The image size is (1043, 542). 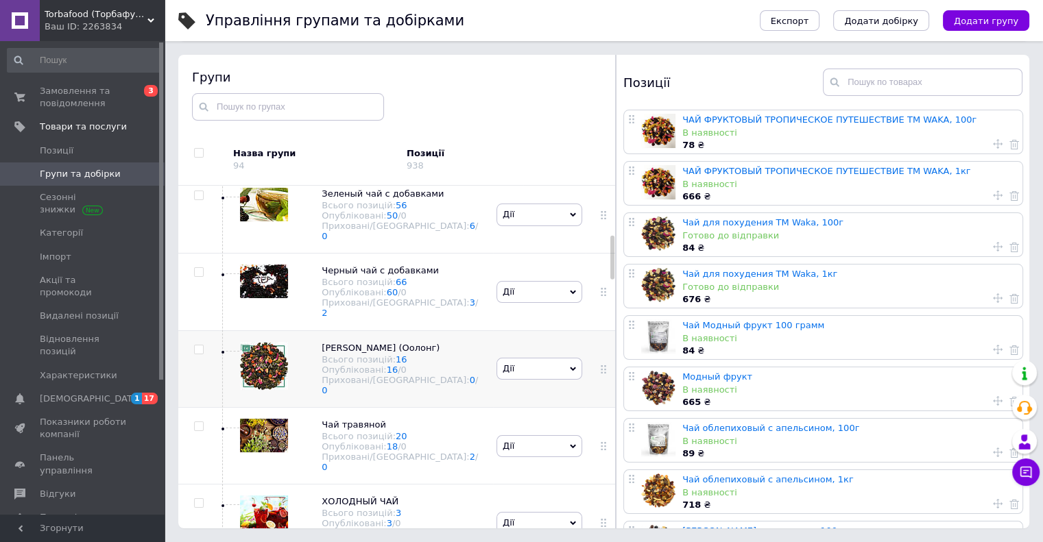 What do you see at coordinates (790, 21) in the screenshot?
I see `span: Експорт` at bounding box center [790, 21].